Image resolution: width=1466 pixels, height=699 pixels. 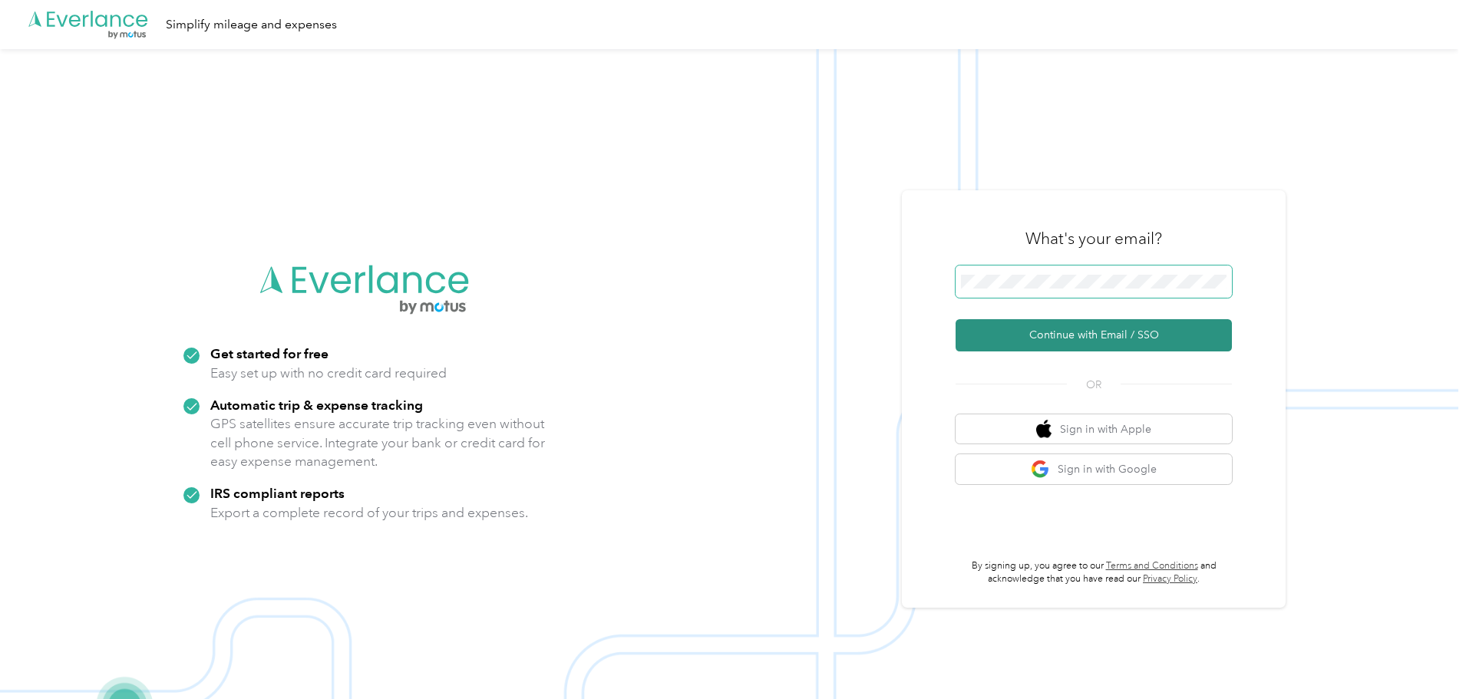 I want to click on button: google logoSign in with Google, so click(x=1094, y=469).